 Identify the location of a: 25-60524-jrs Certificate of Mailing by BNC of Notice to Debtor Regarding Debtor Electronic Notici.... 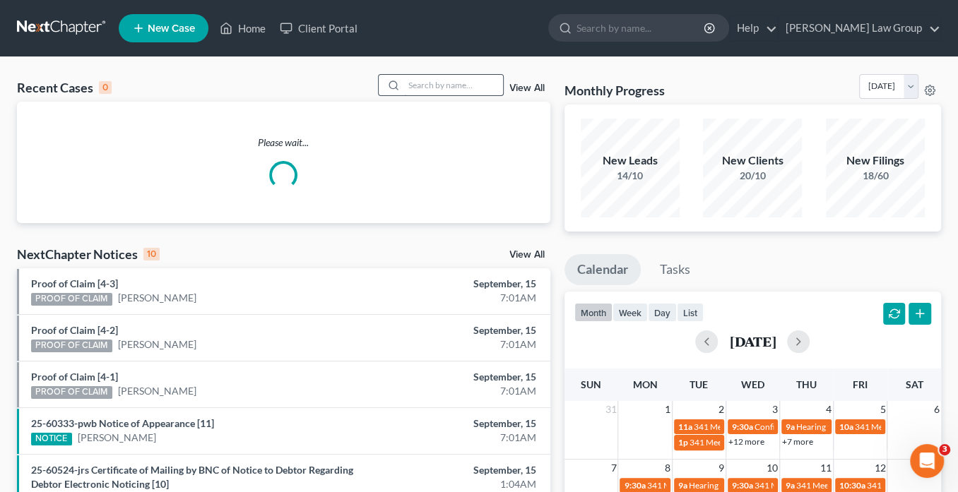
(192, 477).